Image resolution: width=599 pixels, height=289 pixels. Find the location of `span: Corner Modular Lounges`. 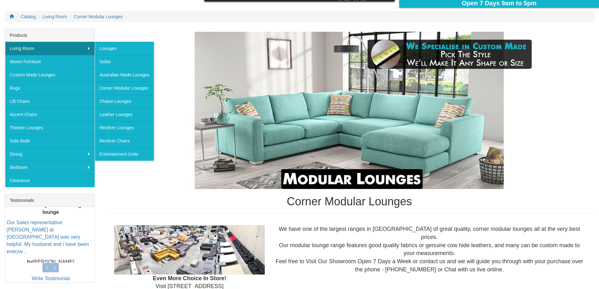

span: Corner Modular Lounges is located at coordinates (98, 17).